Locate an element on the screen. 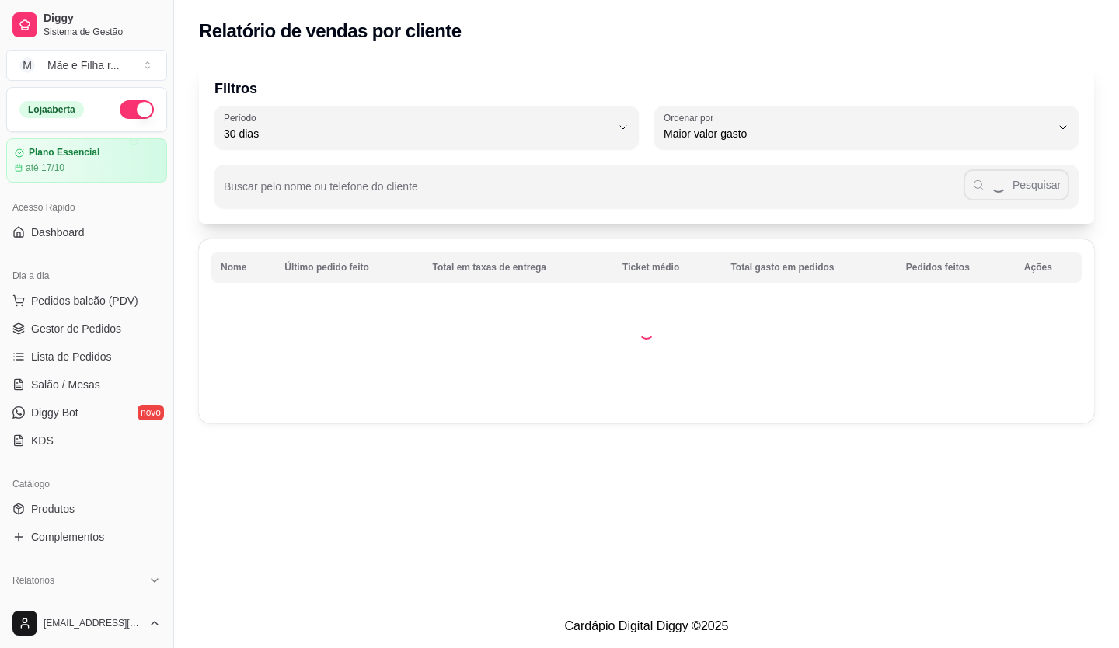 The image size is (1119, 648). a: Lista de Pedidos is located at coordinates (86, 357).